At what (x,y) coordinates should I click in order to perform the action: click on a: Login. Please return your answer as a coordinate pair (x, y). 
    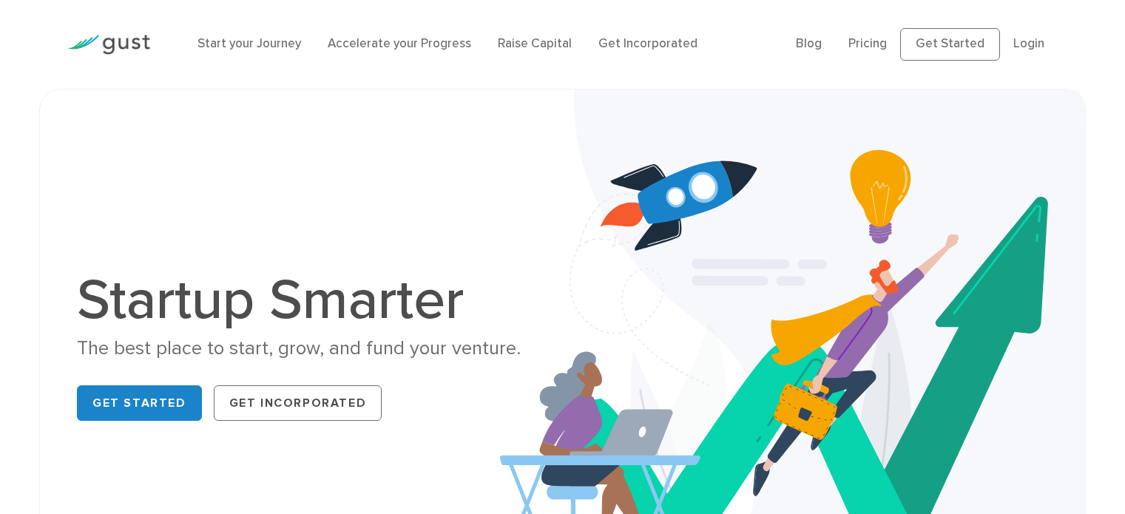
    Looking at the image, I should click on (1029, 44).